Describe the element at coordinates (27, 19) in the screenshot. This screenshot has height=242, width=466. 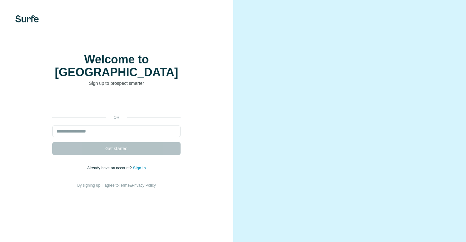
I see `img: Surfe's logo` at that location.